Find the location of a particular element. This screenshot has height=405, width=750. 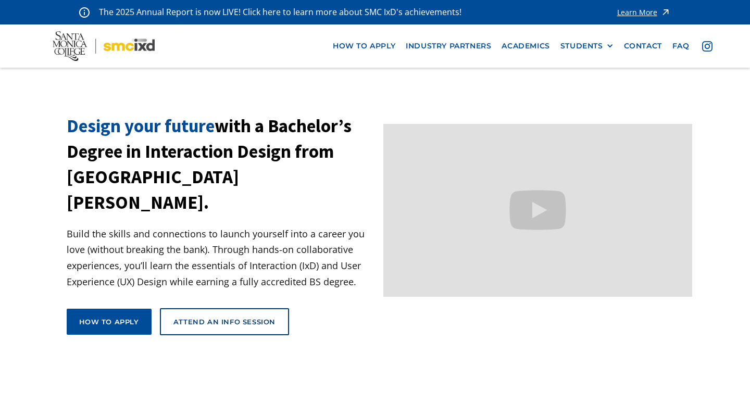

img: icon - instagram is located at coordinates (707, 46).